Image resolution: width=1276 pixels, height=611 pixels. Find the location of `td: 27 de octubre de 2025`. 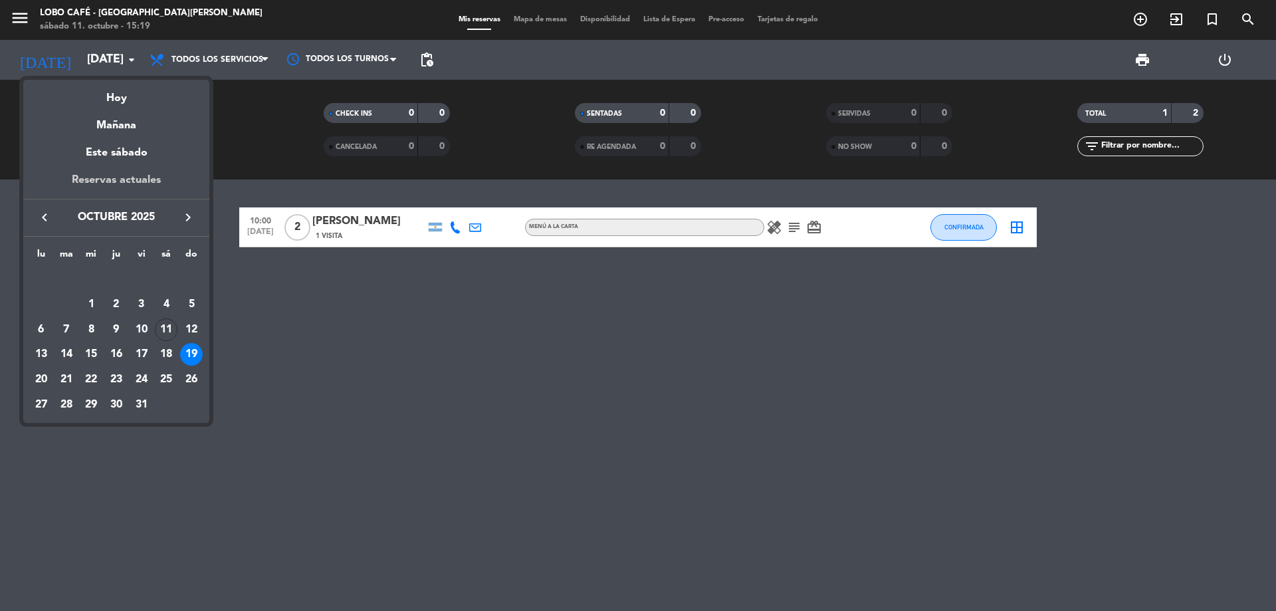

td: 27 de octubre de 2025 is located at coordinates (41, 405).